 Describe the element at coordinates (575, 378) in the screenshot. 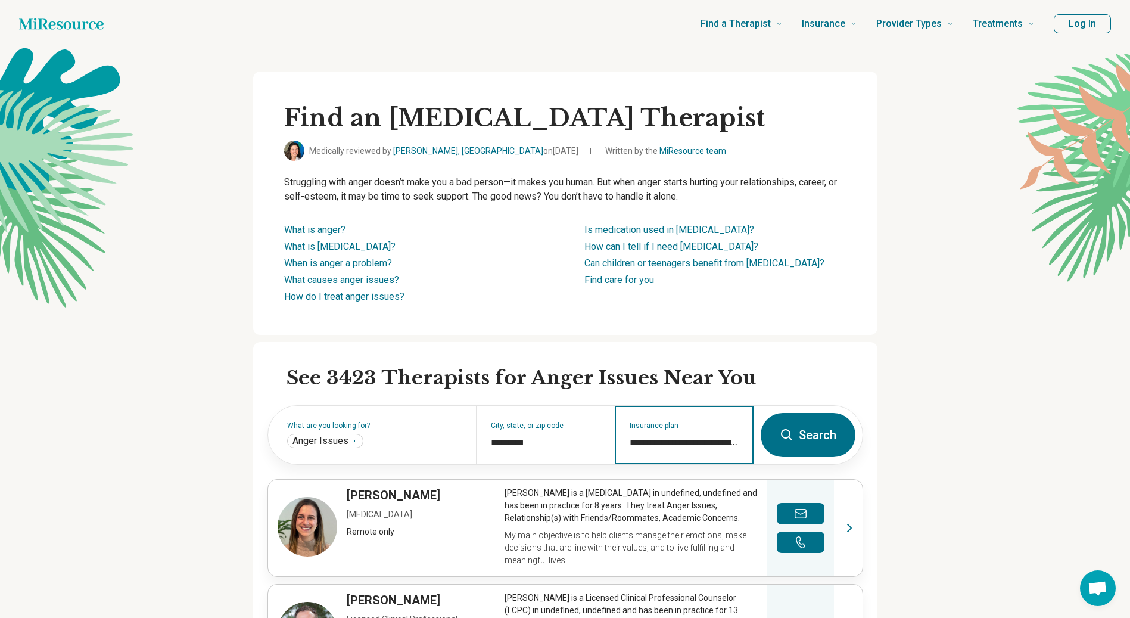

I see `h2: See 3423 Therapists for Anger Issues Near You` at that location.